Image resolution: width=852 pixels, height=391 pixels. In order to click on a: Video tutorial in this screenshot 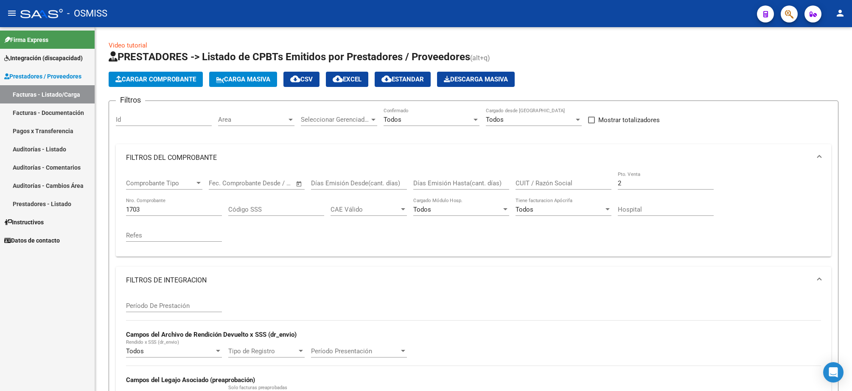, I will do `click(128, 45)`.